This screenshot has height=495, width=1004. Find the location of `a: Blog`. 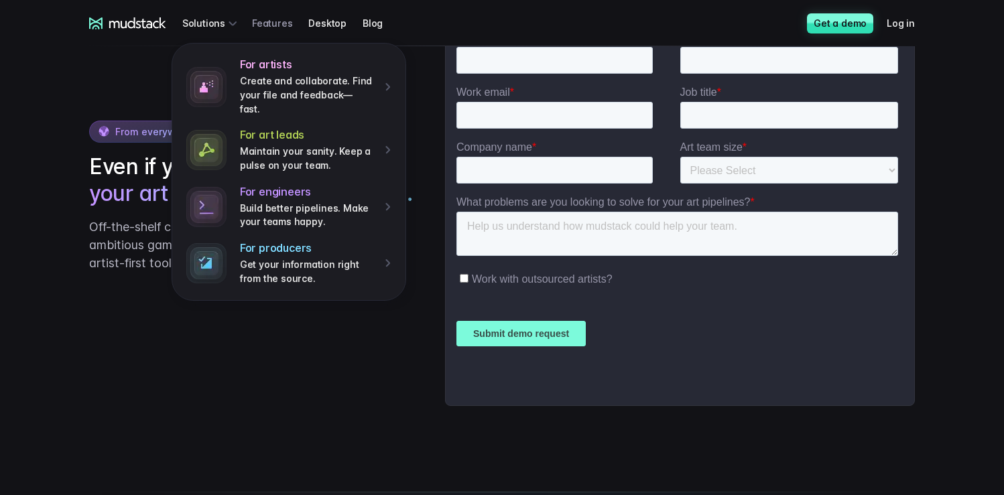

a: Blog is located at coordinates (381, 23).